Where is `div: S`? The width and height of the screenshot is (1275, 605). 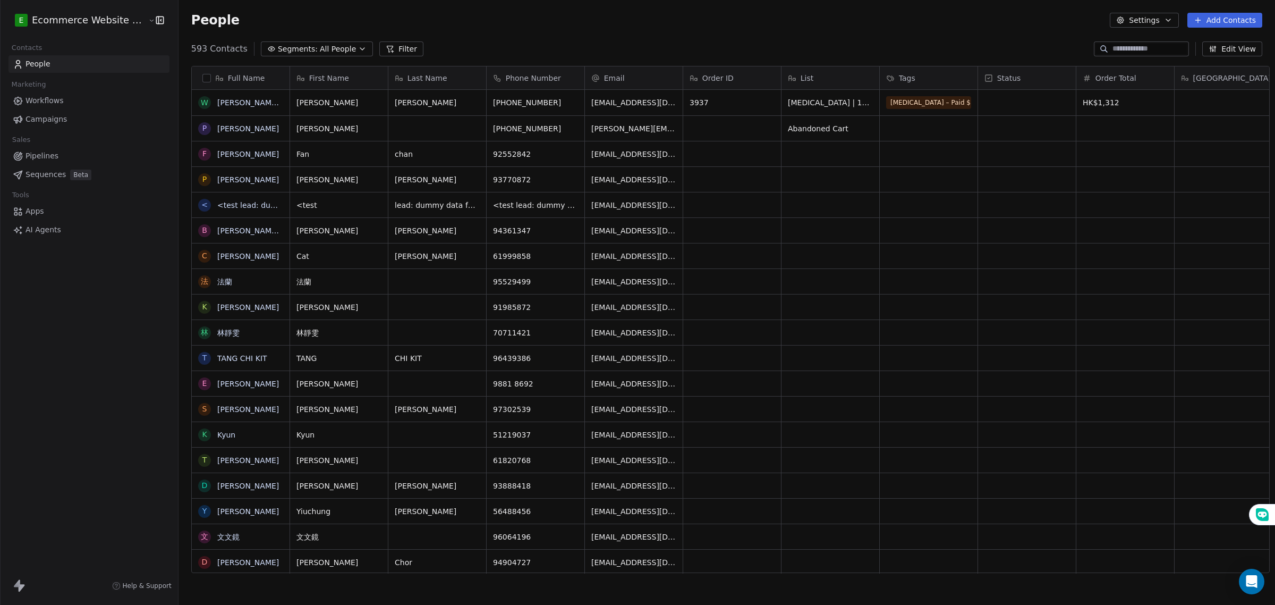 div: S is located at coordinates (204, 409).